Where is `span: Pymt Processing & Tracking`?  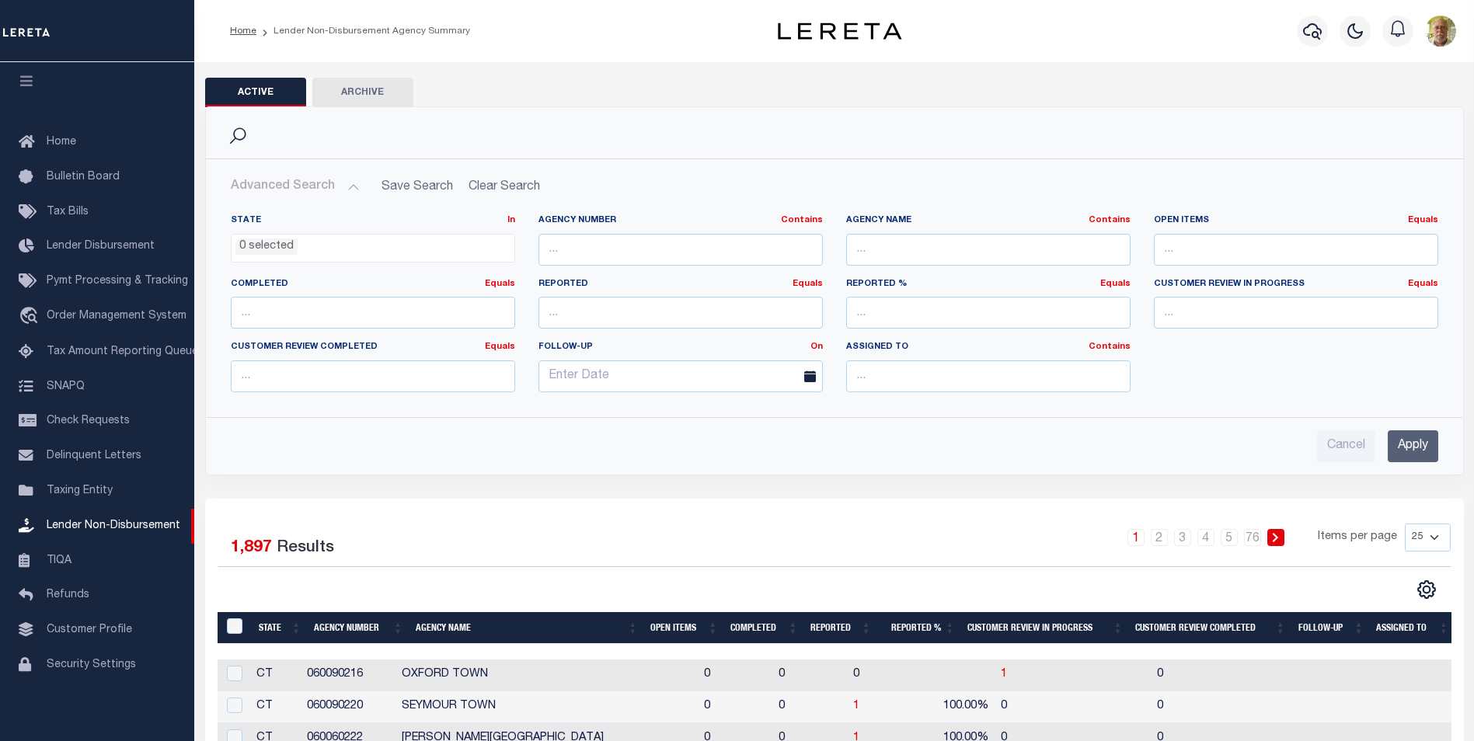
span: Pymt Processing & Tracking is located at coordinates (117, 281).